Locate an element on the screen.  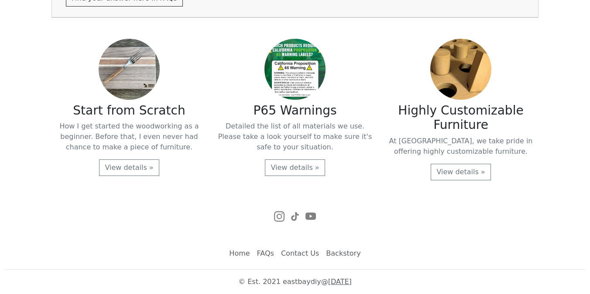
img: P65 Warnings is located at coordinates (295, 69).